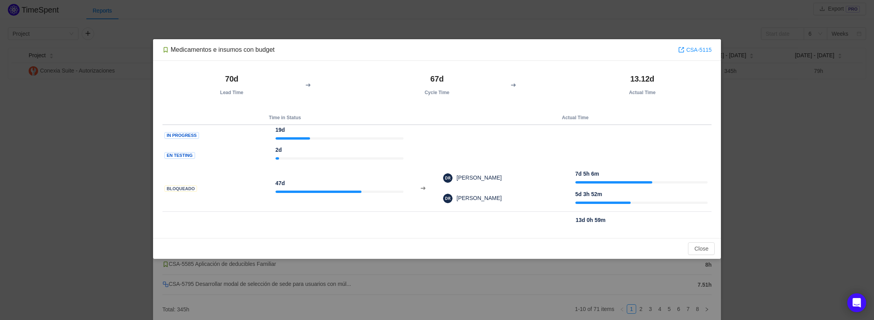 The width and height of the screenshot is (874, 320). What do you see at coordinates (181, 189) in the screenshot?
I see `span: Bloqueado` at bounding box center [181, 189].